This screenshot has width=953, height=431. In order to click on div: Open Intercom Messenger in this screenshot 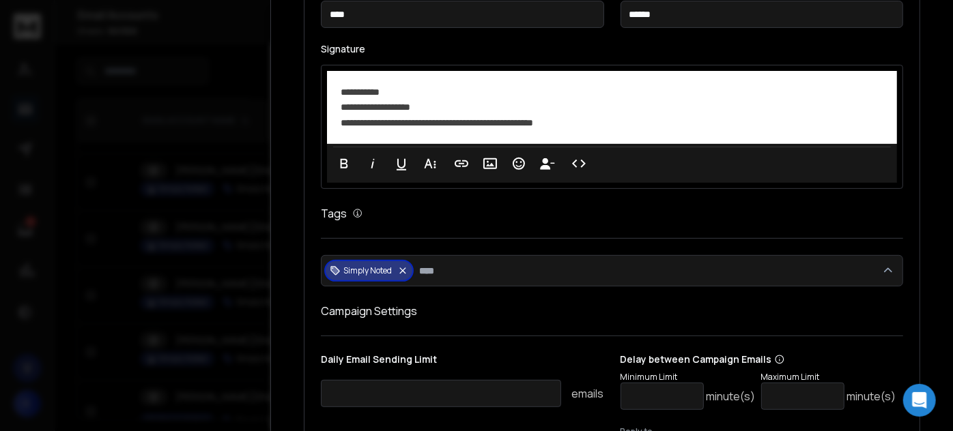, I will do `click(920, 401)`.